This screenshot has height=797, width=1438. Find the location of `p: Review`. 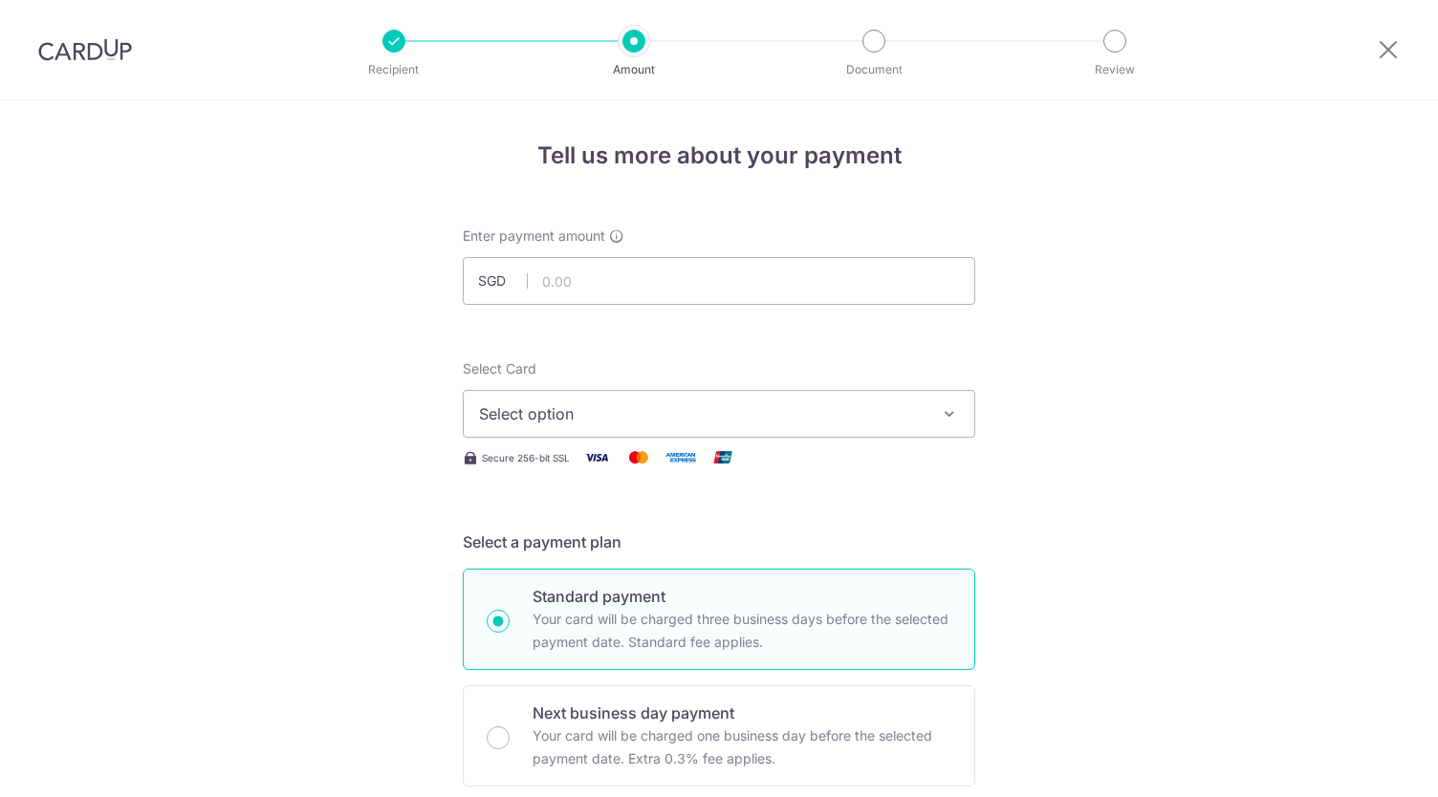

p: Review is located at coordinates (1115, 70).